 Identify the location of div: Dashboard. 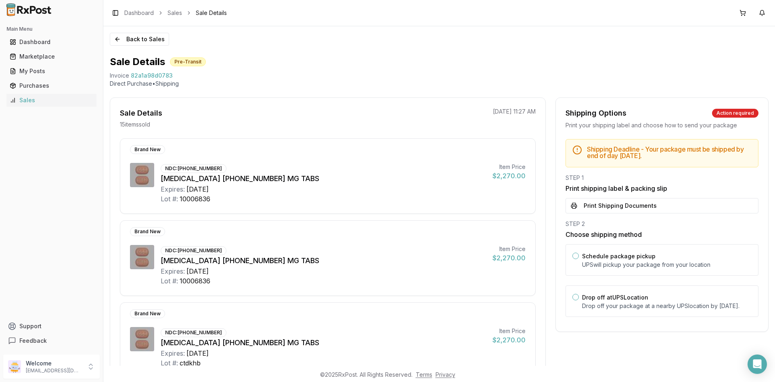
(51, 42).